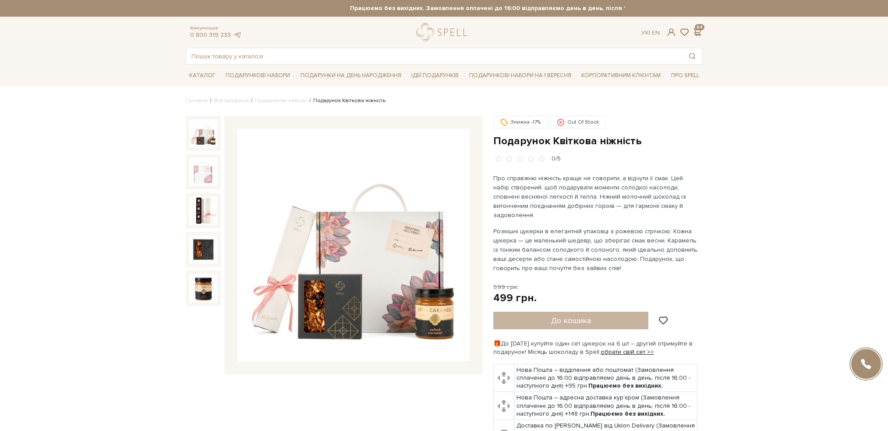 This screenshot has height=431, width=888. What do you see at coordinates (351, 75) in the screenshot?
I see `span: Подарунки на День народження` at bounding box center [351, 75].